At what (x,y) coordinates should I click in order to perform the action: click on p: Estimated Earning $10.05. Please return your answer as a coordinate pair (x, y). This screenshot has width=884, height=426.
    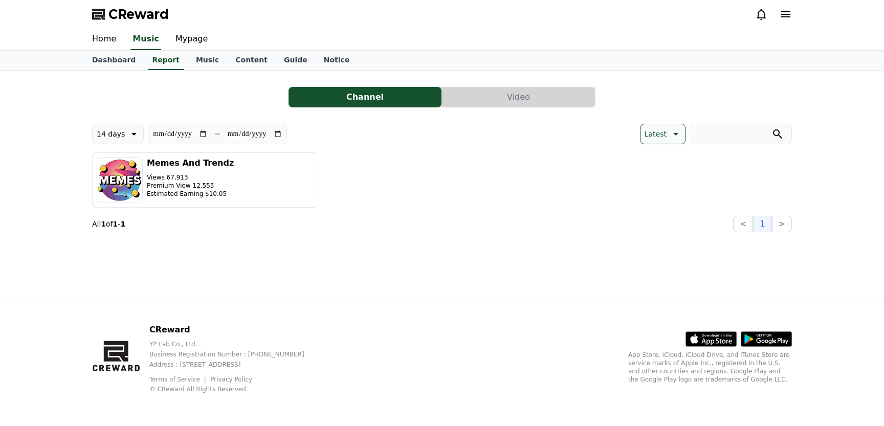
    Looking at the image, I should click on (190, 194).